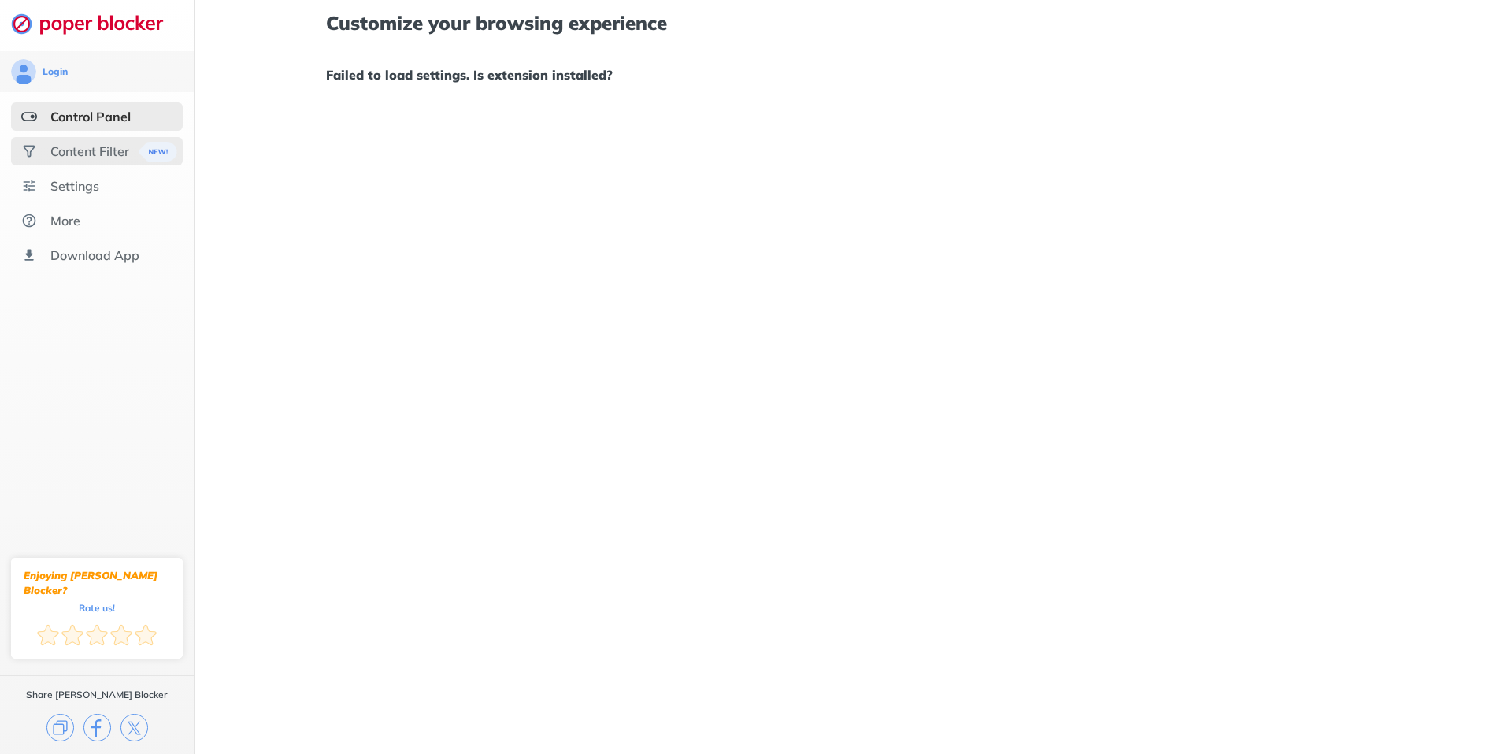 The image size is (1512, 754). Describe the element at coordinates (853, 23) in the screenshot. I see `h1: Customize your browsing experience` at that location.